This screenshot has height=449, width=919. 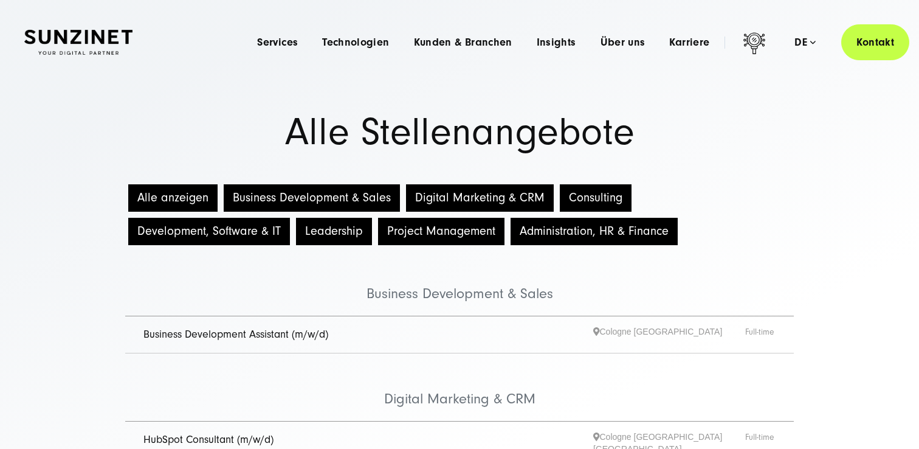 I want to click on h1: Alle Stellenangebote, so click(x=460, y=132).